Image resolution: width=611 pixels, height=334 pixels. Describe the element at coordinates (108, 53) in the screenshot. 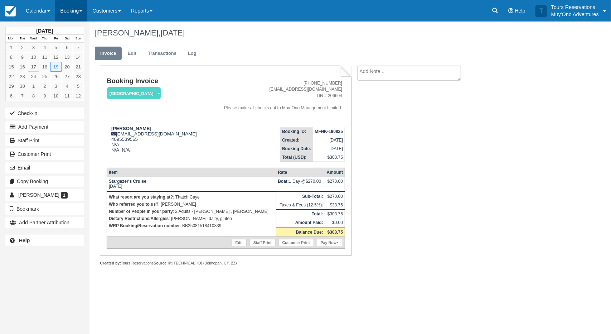

I see `a: Invoice` at that location.